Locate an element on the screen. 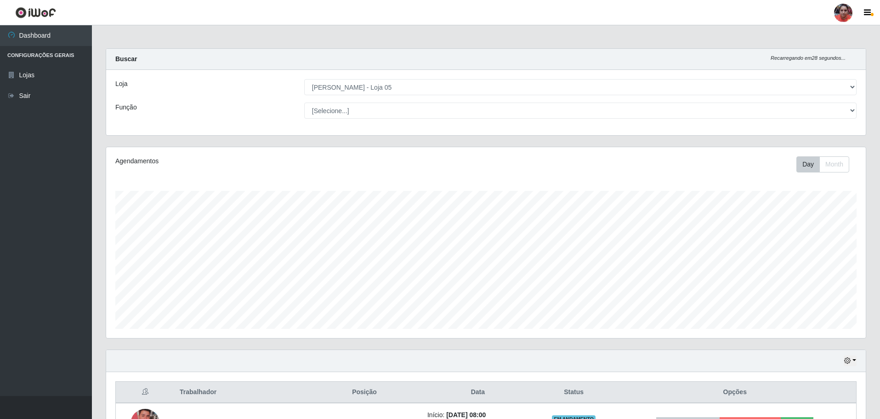 Image resolution: width=880 pixels, height=419 pixels. strong: Buscar is located at coordinates (126, 59).